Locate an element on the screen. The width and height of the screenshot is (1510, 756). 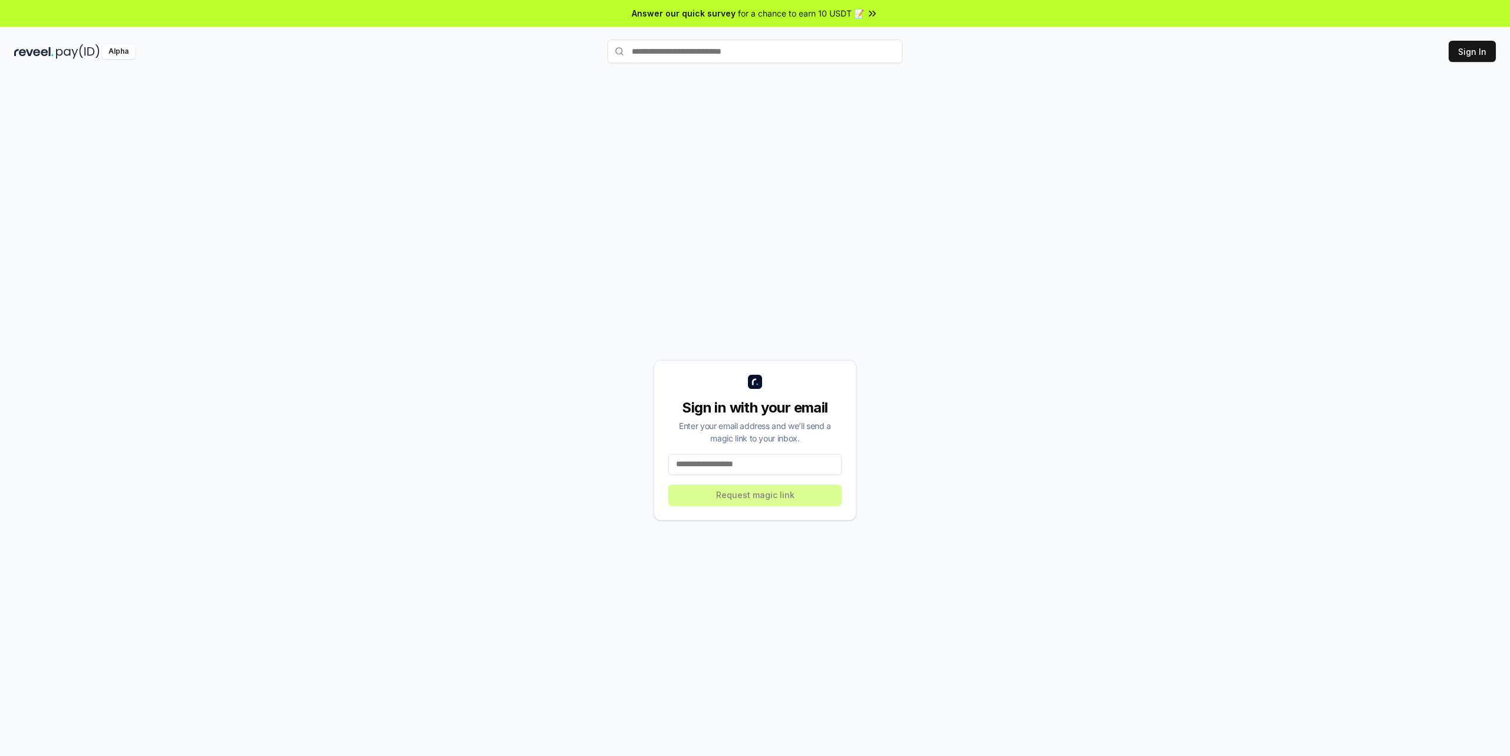
div: Alpha is located at coordinates (119, 51).